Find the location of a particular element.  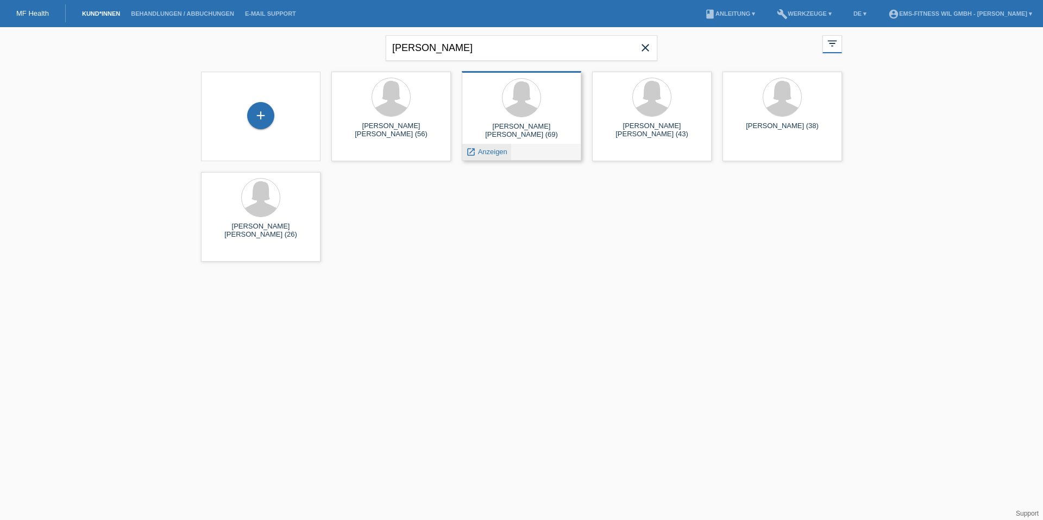

a: Behandlungen / Abbuchungen is located at coordinates (182, 14).